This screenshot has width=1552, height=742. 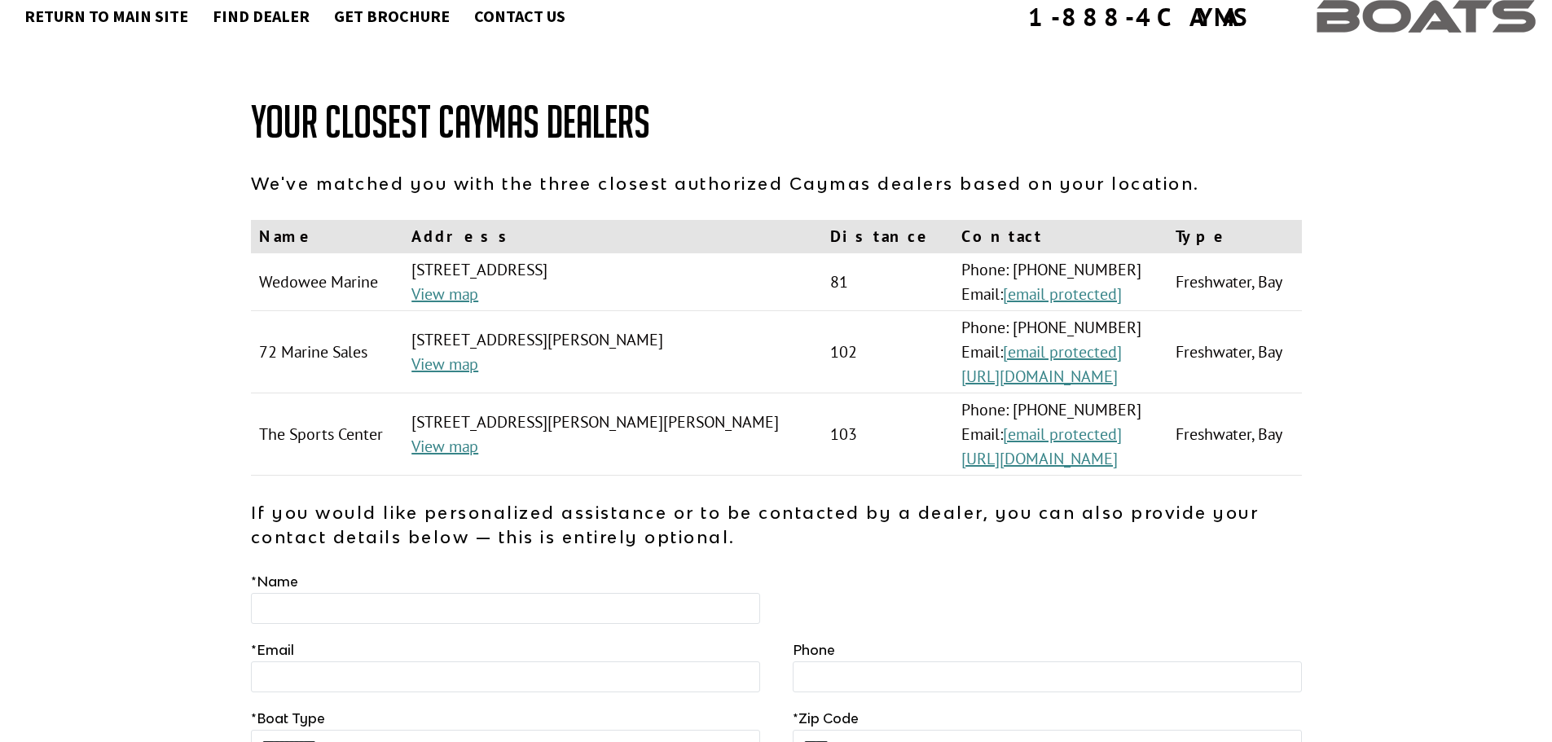 What do you see at coordinates (328, 282) in the screenshot?
I see `td: Wedowee Marine` at bounding box center [328, 282].